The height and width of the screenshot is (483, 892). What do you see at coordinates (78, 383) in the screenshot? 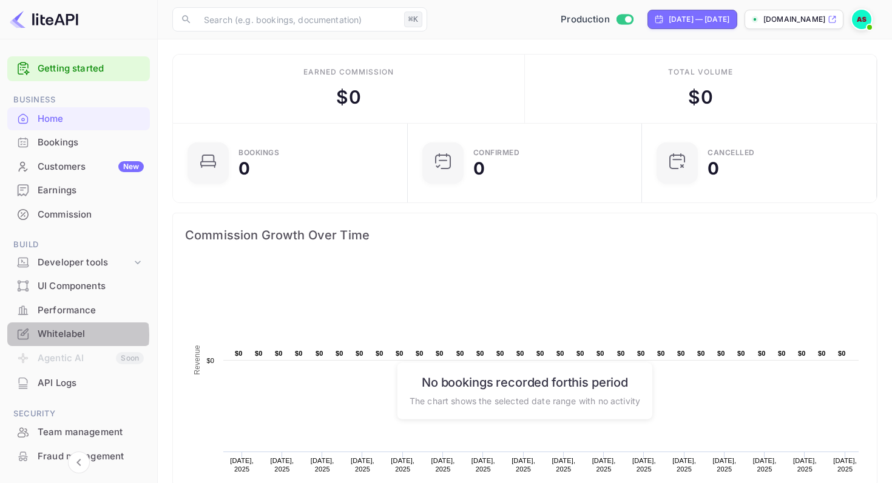
I see `a: API Logs` at bounding box center [78, 383].